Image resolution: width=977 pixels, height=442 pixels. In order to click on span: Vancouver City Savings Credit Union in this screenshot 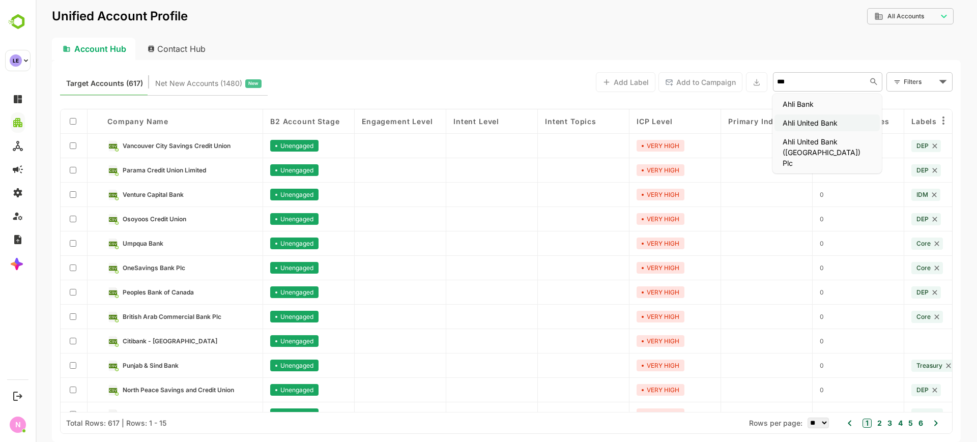, I will do `click(141, 145)`.